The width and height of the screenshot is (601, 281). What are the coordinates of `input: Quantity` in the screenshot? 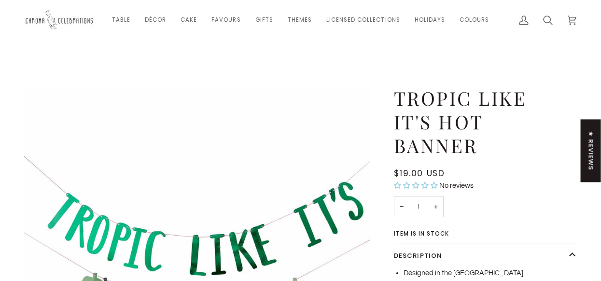 It's located at (418, 206).